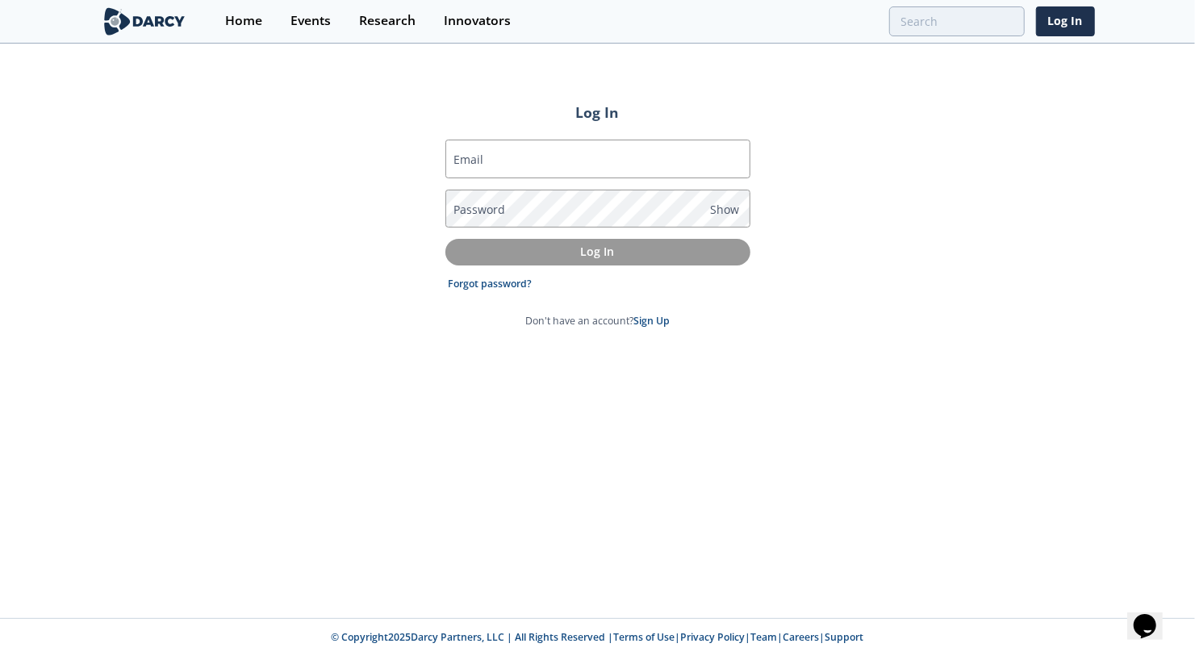 This screenshot has width=1195, height=656. I want to click on label: Email, so click(468, 159).